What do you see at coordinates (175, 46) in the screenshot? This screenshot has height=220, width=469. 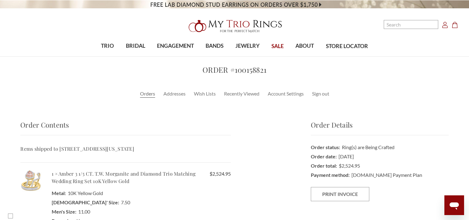 I see `a: ENGAGEMENT` at bounding box center [175, 46].